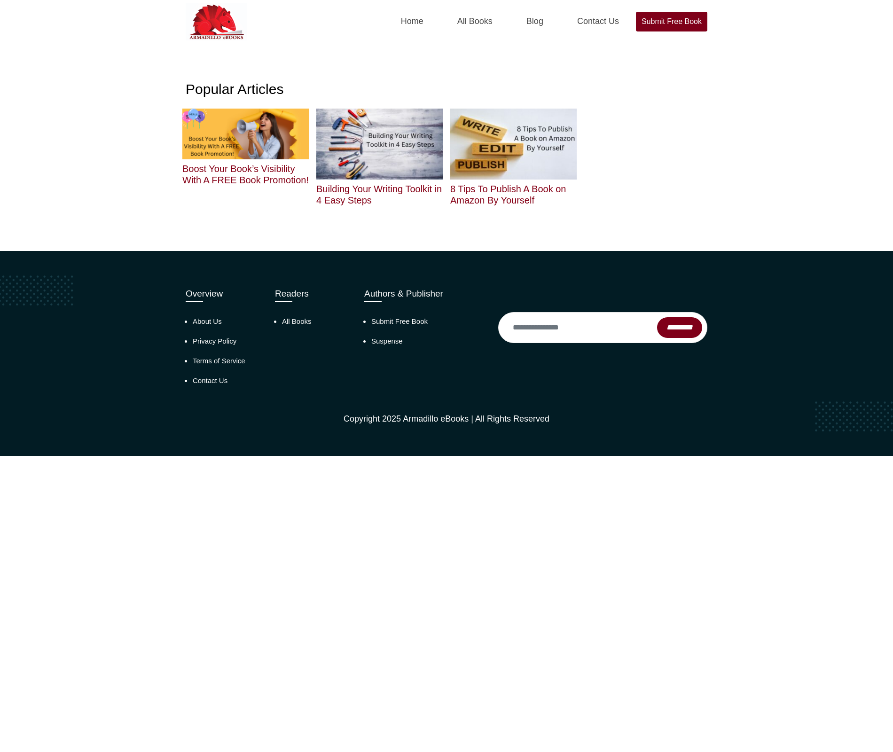  I want to click on p: Copyright 2025 Armadillo eBooks | All Rights Reserved, so click(447, 419).